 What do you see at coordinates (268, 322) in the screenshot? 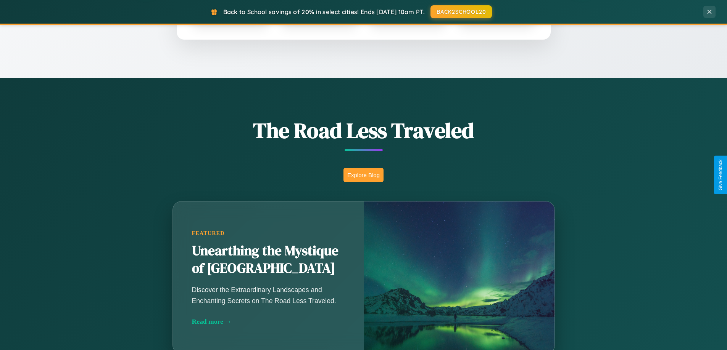
I see `div: Read more →` at bounding box center [268, 322].